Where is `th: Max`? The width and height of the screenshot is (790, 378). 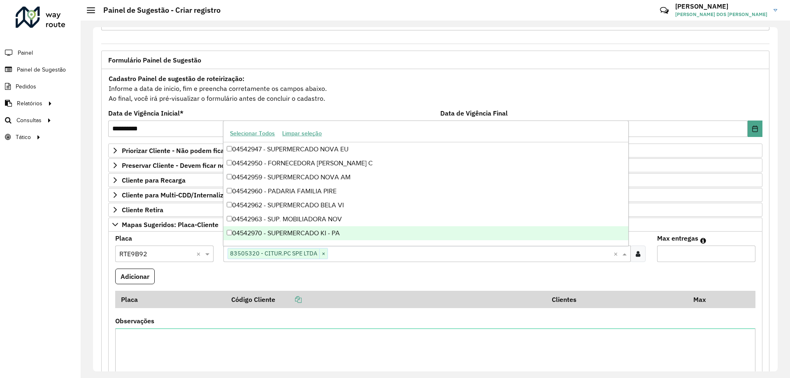 th: Max is located at coordinates (704, 300).